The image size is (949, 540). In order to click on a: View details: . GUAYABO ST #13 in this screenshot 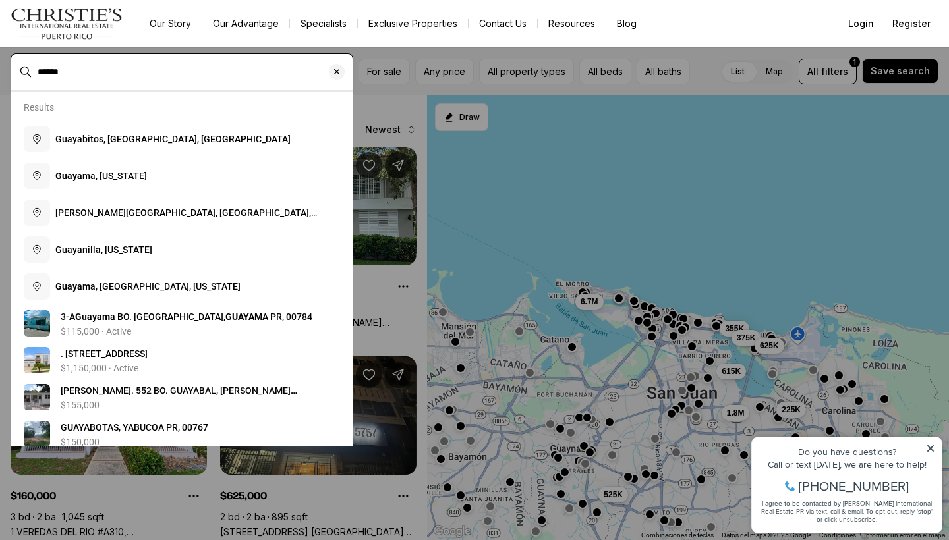, I will do `click(182, 360)`.